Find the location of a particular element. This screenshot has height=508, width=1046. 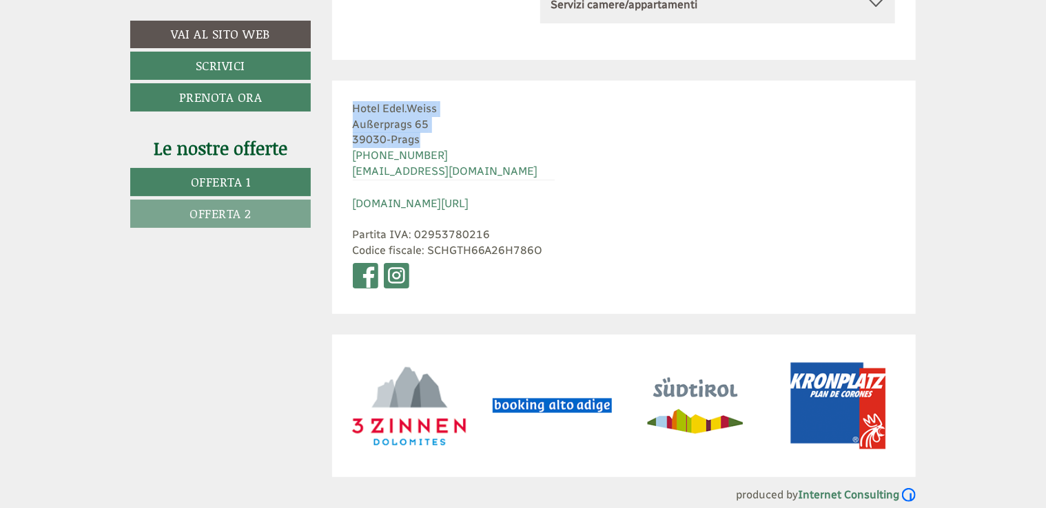

span: Offerta 1 is located at coordinates (220, 182).